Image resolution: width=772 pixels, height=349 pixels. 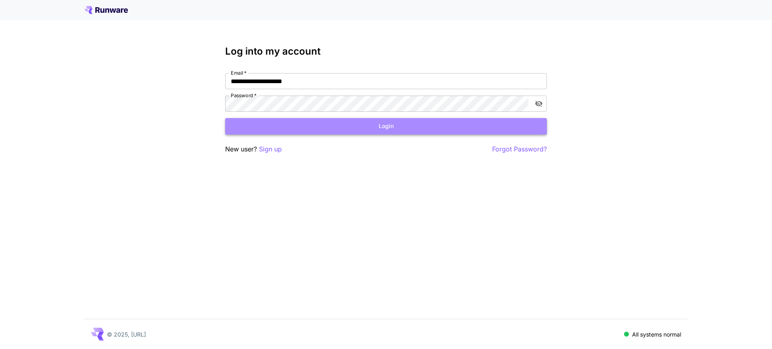 What do you see at coordinates (238, 73) in the screenshot?
I see `label: Email` at bounding box center [238, 73].